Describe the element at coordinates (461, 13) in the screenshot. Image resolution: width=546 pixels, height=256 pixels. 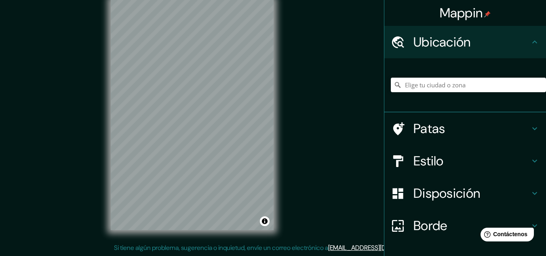
I see `font: Mappin` at that location.